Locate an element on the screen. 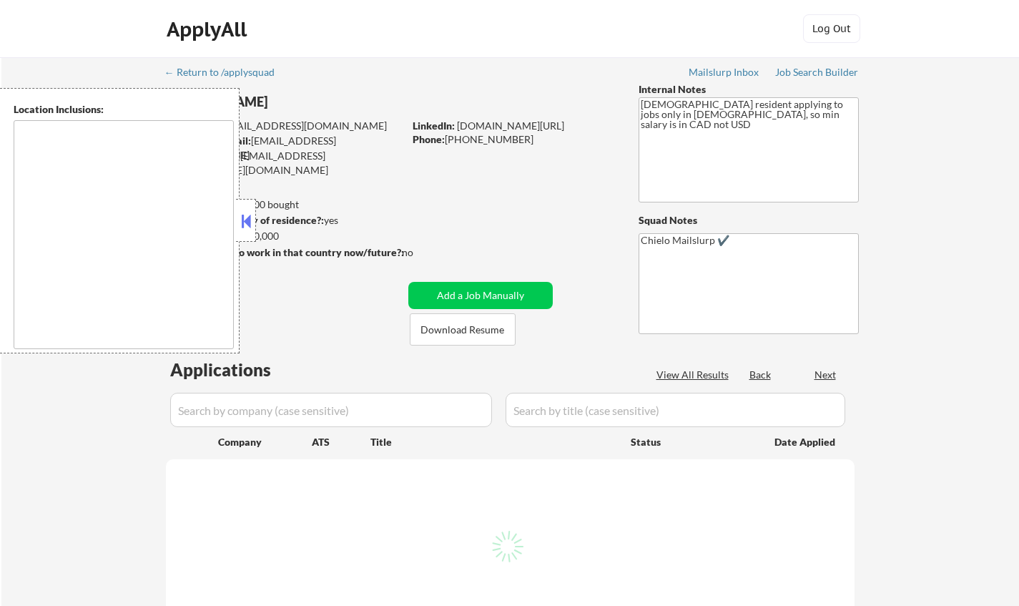 This screenshot has height=606, width=1019. strong: Phone: is located at coordinates (428, 139).